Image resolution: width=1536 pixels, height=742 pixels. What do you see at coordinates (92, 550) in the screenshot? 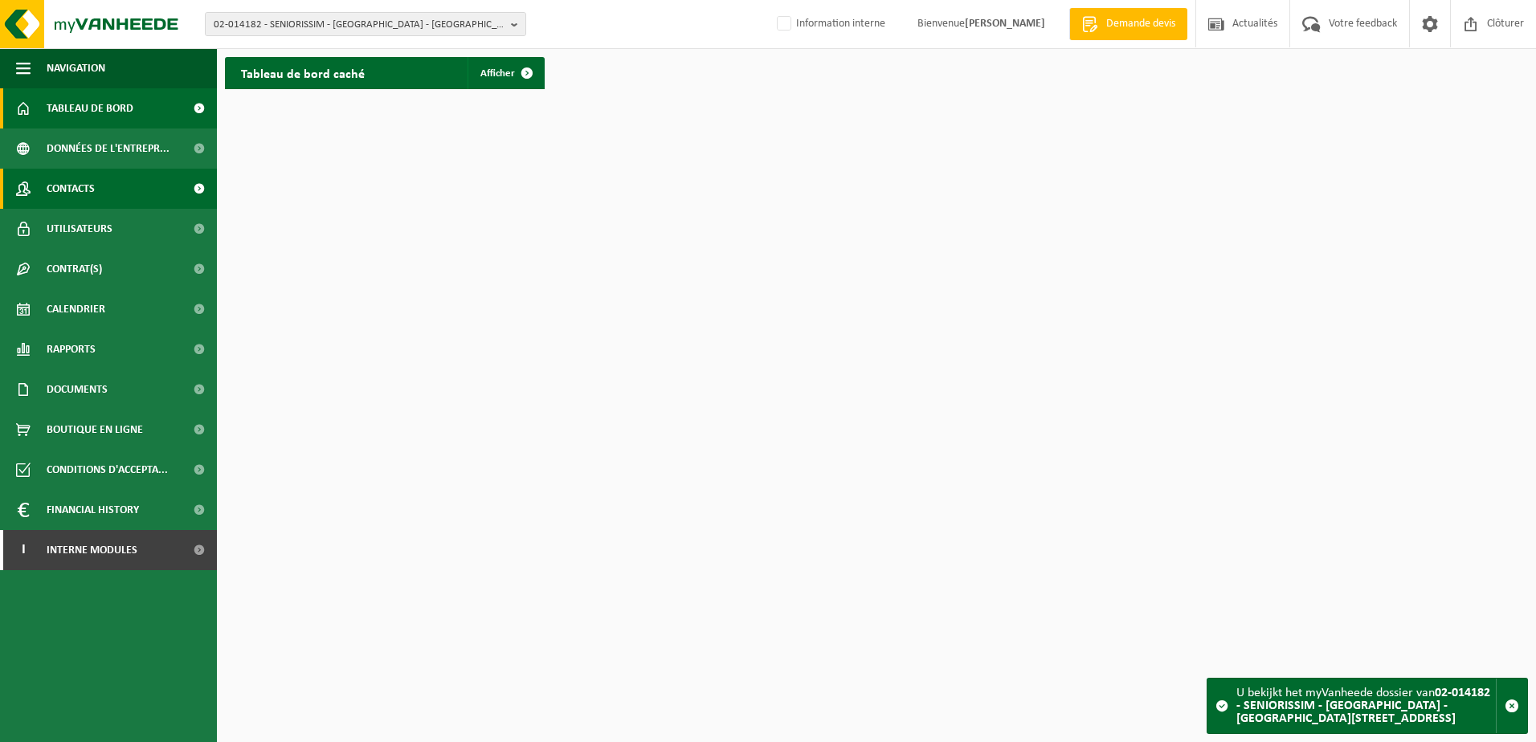
I see `span: Interne modules` at bounding box center [92, 550].